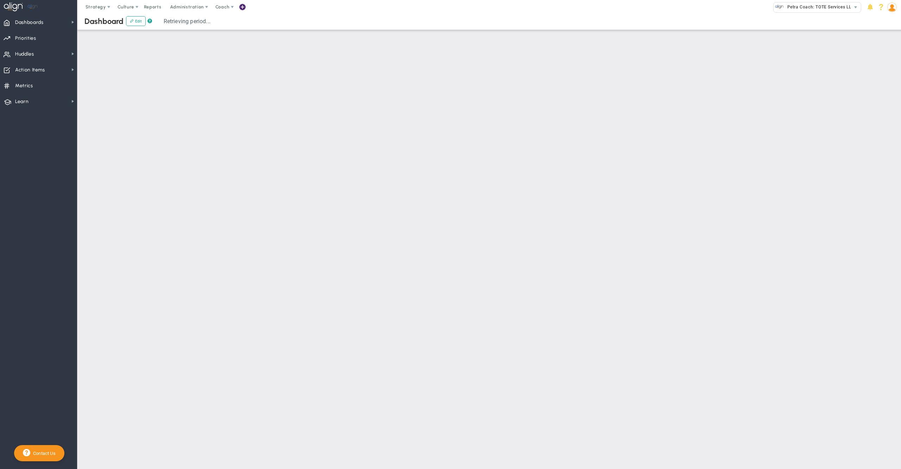  Describe the element at coordinates (819, 7) in the screenshot. I see `span: Petra Coach: TOTE Services LLC` at that location.